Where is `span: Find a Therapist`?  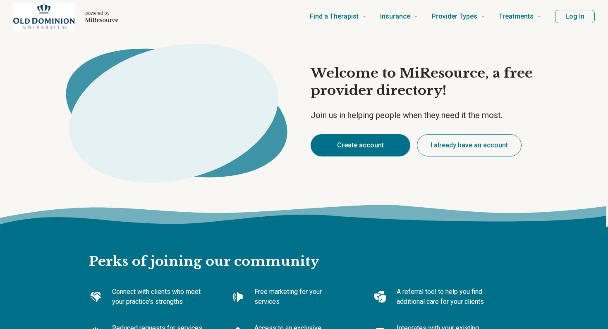 span: Find a Therapist is located at coordinates (334, 17).